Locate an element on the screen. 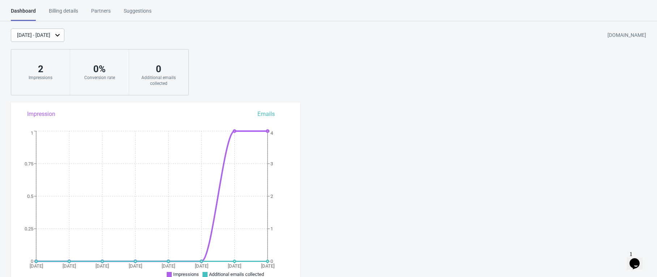 This screenshot has height=277, width=657. span: Impressions is located at coordinates (186, 275).